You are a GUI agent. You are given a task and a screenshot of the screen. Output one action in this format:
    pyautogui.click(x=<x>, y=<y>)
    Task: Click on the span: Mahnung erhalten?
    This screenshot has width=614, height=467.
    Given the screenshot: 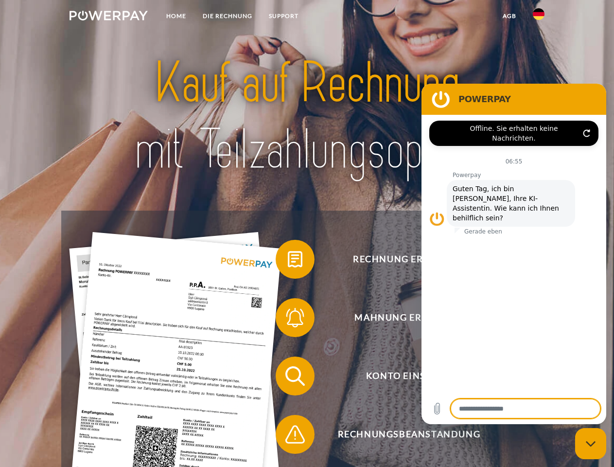 What is the action you would take?
    pyautogui.click(x=409, y=318)
    